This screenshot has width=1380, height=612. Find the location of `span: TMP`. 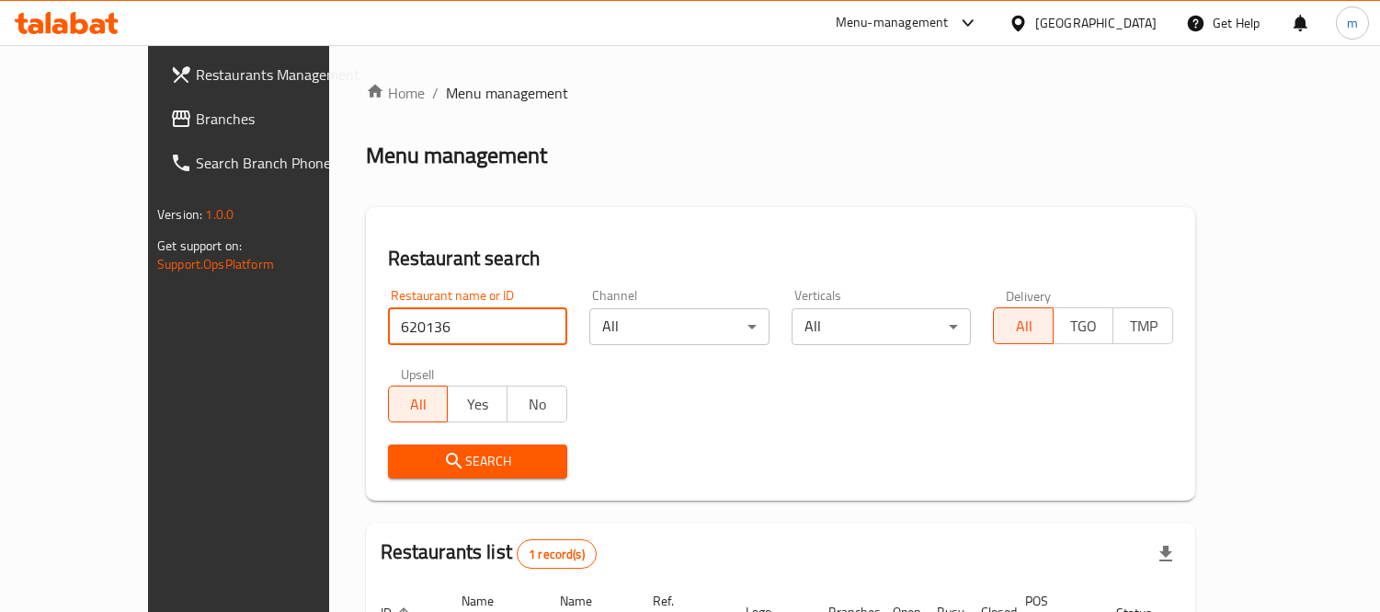

span: TMP is located at coordinates (1143, 326).